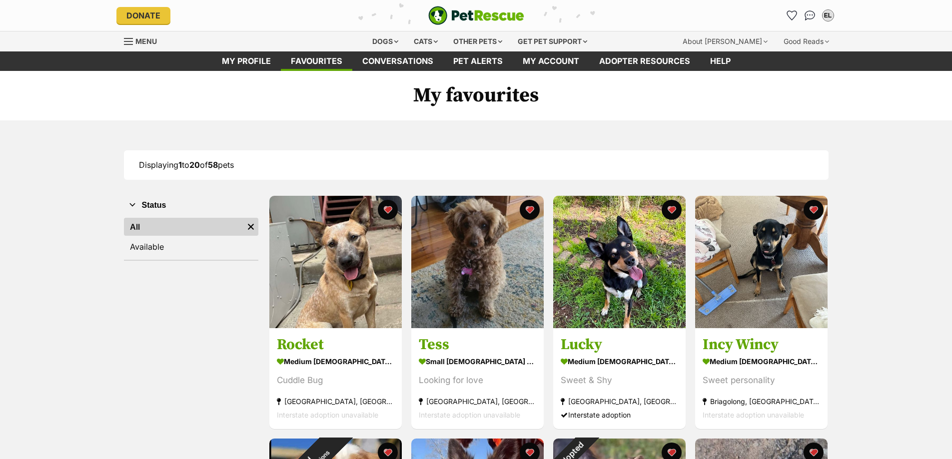  What do you see at coordinates (194, 165) in the screenshot?
I see `strong: 20` at bounding box center [194, 165].